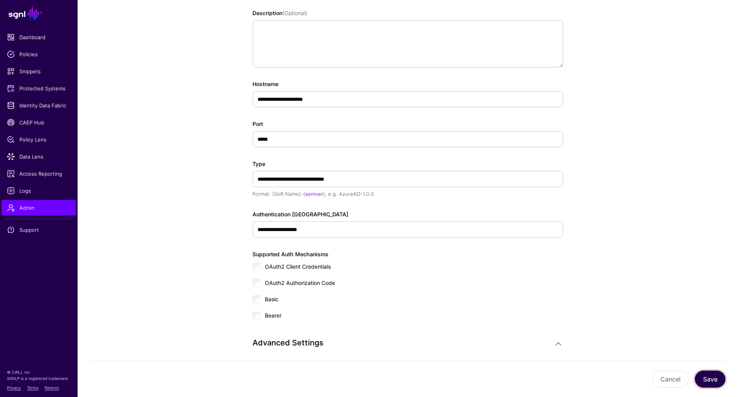 The image size is (738, 397). I want to click on a: Policy Lens, so click(39, 140).